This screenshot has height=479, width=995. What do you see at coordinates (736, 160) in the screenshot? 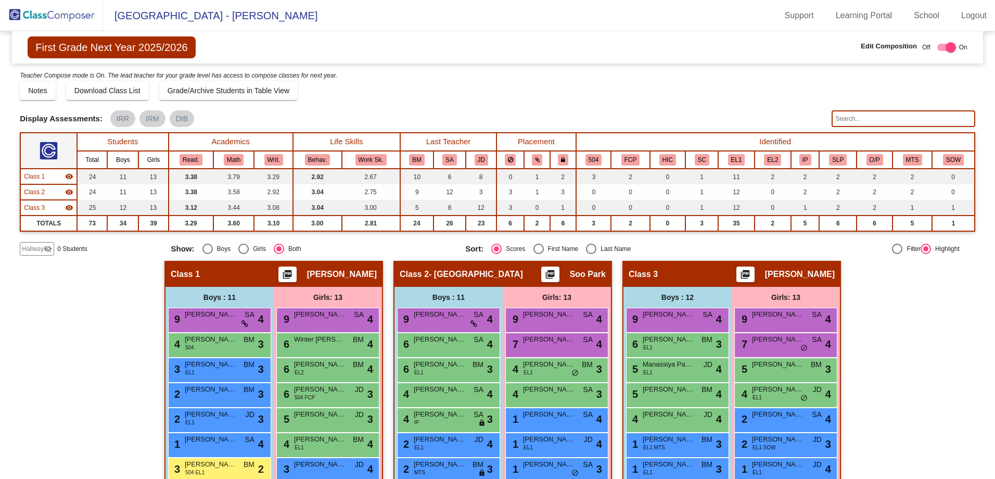
I see `button: EL1` at bounding box center [736, 160].